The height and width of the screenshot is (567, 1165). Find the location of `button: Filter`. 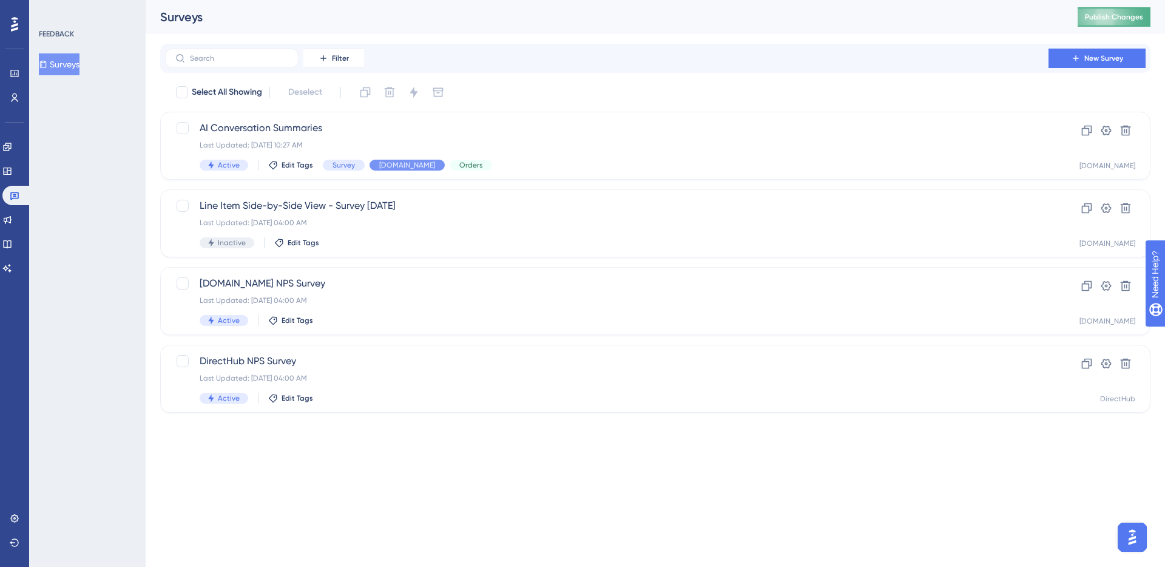

button: Filter is located at coordinates (334, 58).